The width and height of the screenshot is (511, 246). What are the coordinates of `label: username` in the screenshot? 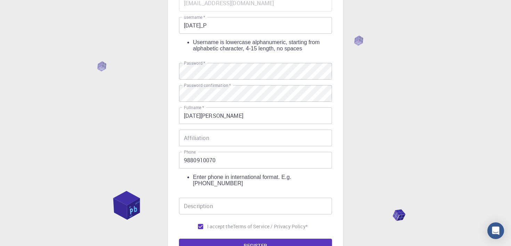 It's located at (194, 17).